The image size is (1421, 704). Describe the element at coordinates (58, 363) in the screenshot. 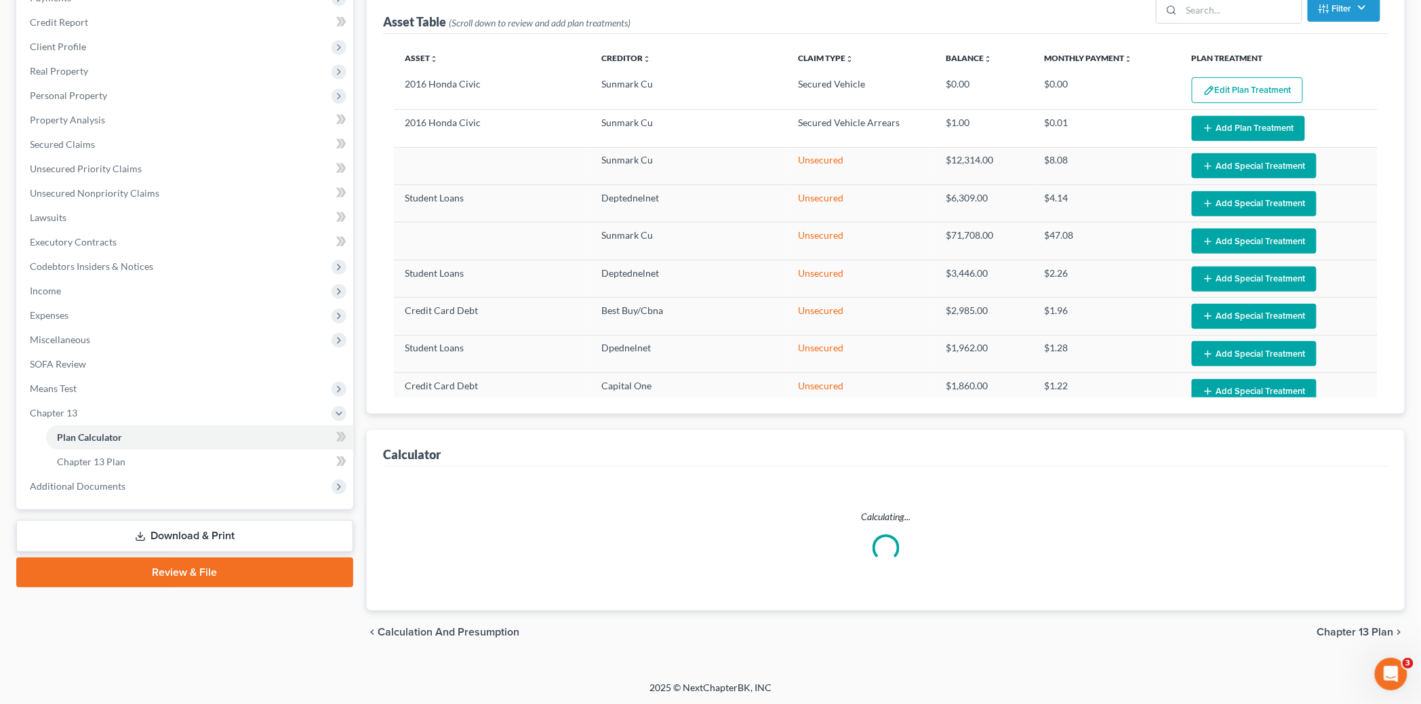

I see `span: SOFA Review` at that location.